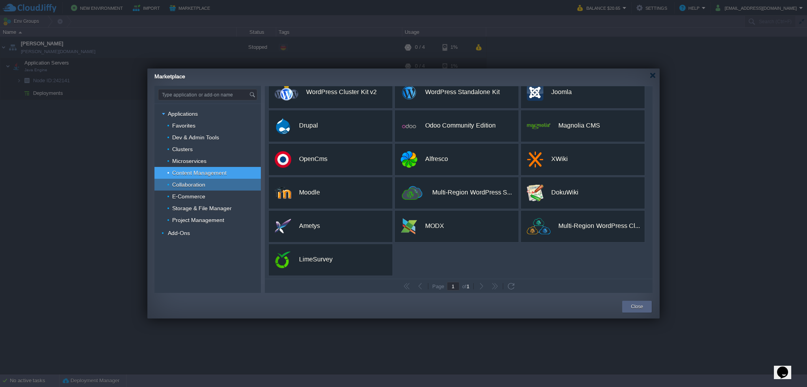 The image size is (807, 387). What do you see at coordinates (170, 76) in the screenshot?
I see `span: Marketplace` at bounding box center [170, 76].